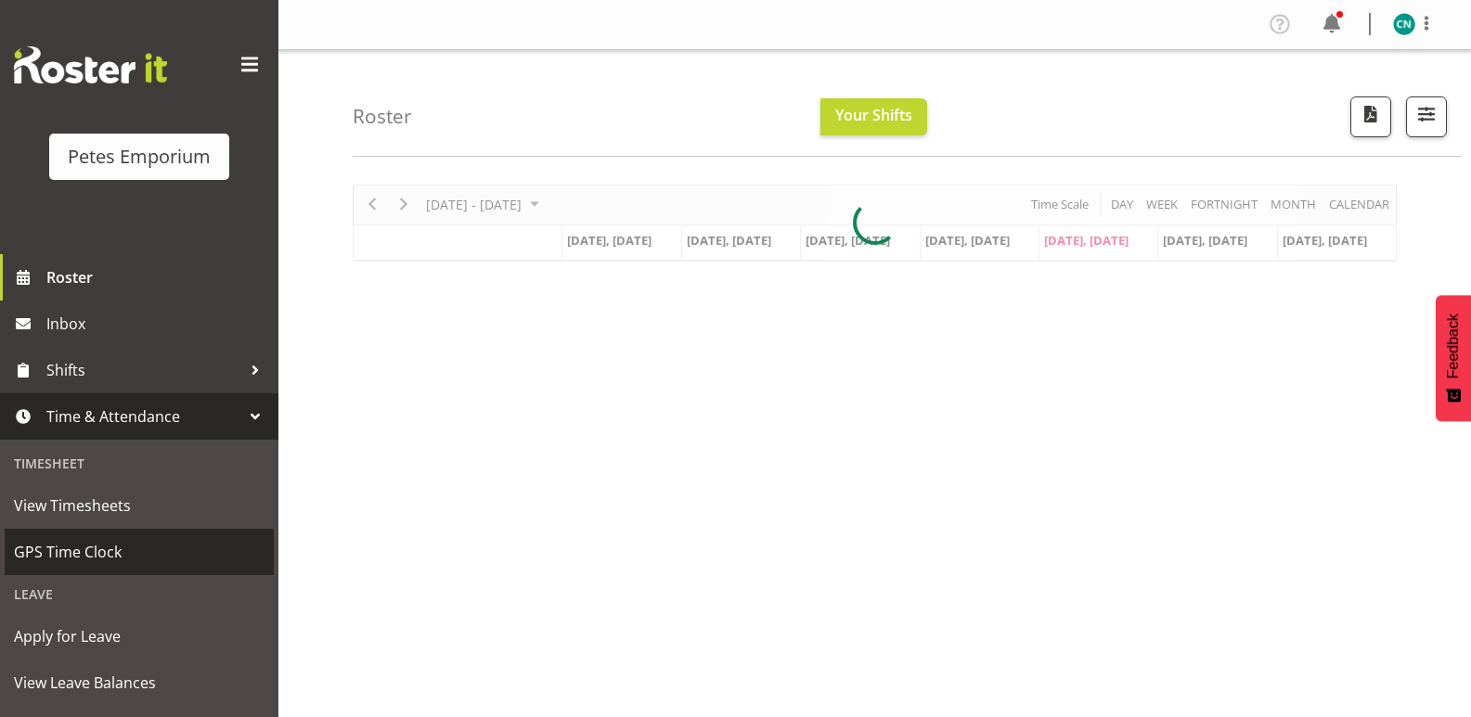 Image resolution: width=1471 pixels, height=717 pixels. I want to click on span: Feedback, so click(1453, 346).